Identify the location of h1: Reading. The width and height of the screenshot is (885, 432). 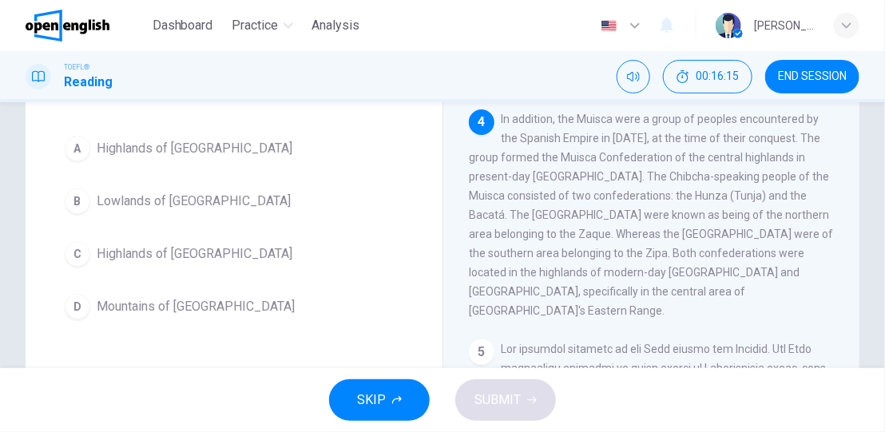
(88, 82).